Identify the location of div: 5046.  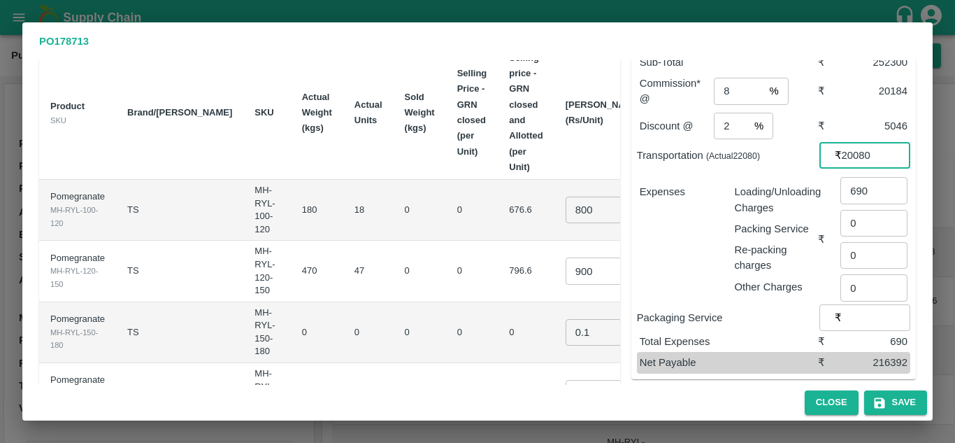
(874, 126).